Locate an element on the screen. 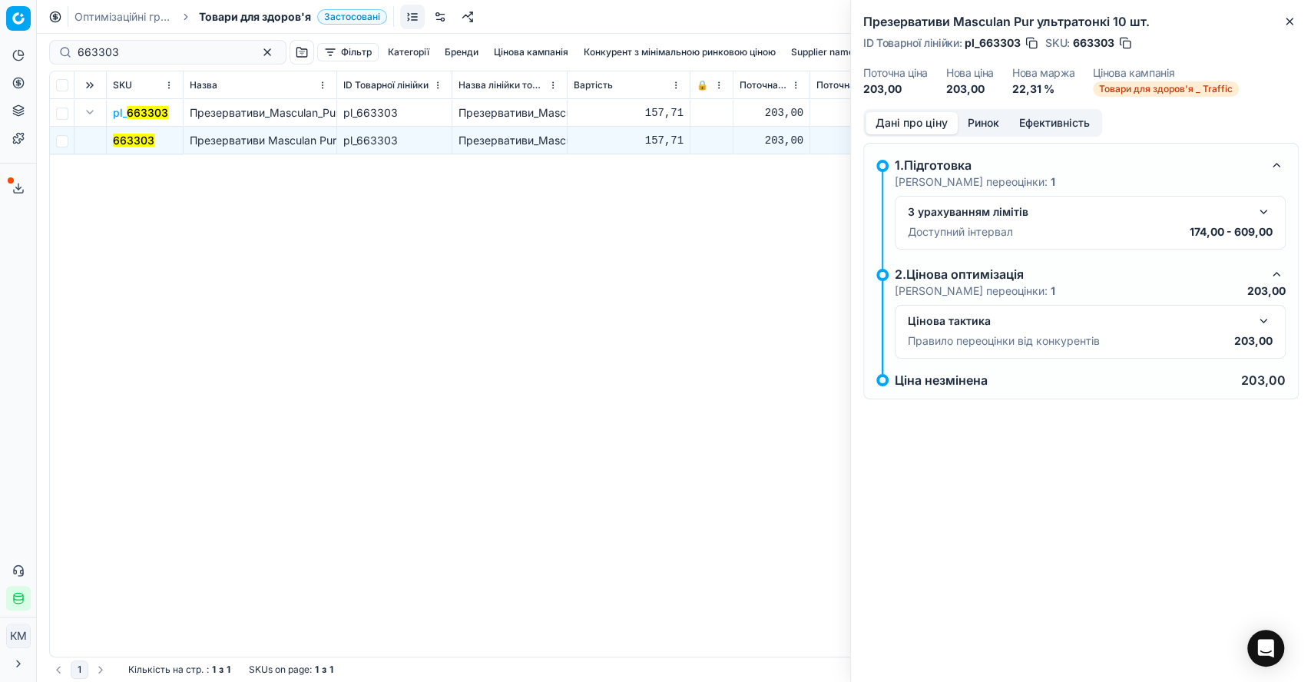 This screenshot has height=682, width=1311. button: pl_663303 is located at coordinates (141, 113).